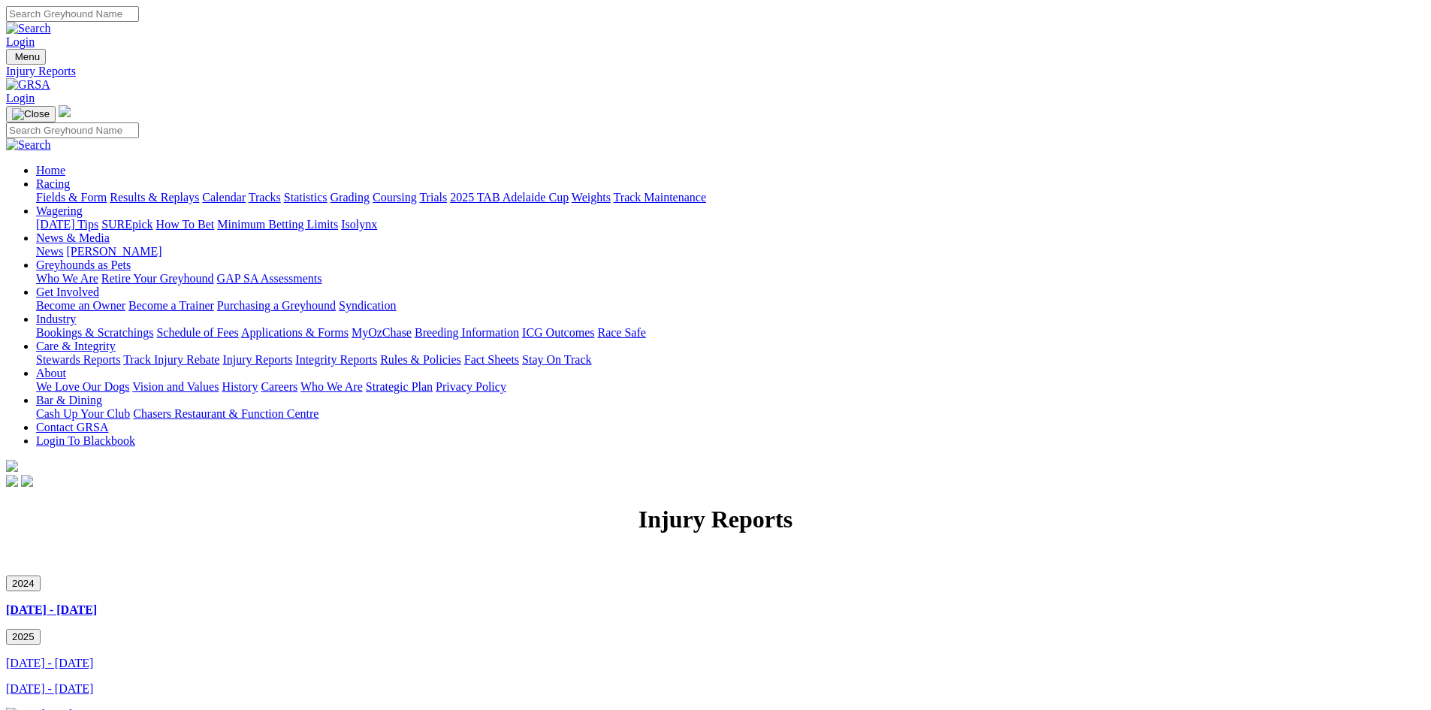 Image resolution: width=1431 pixels, height=710 pixels. Describe the element at coordinates (433, 197) in the screenshot. I see `a: Trials` at that location.